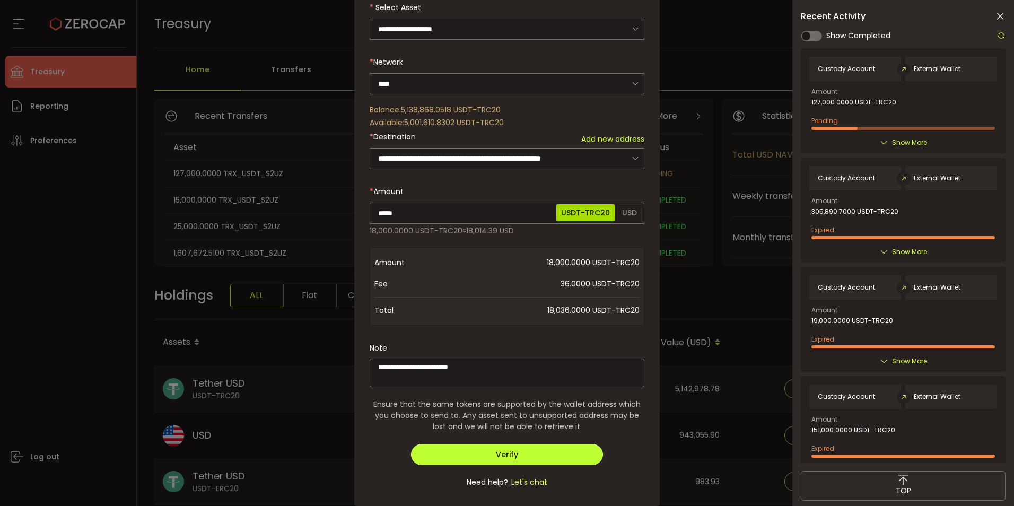 The width and height of the screenshot is (1014, 506). Describe the element at coordinates (454, 122) in the screenshot. I see `span: 5,001,610.8302 USDT-TRC20` at that location.